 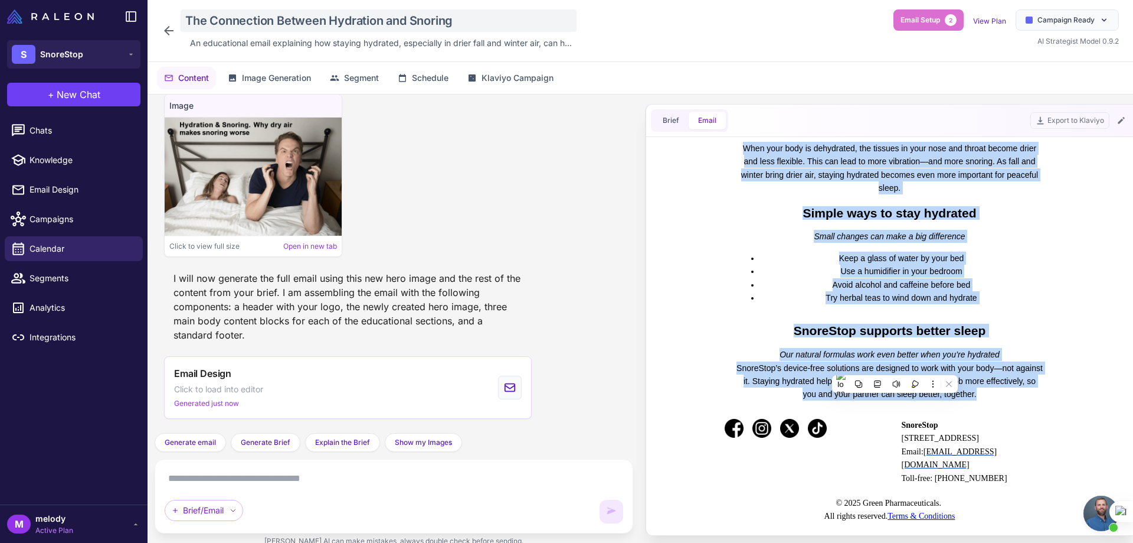 What do you see at coordinates (342, 442) in the screenshot?
I see `button: Explain the Brief` at bounding box center [342, 442].